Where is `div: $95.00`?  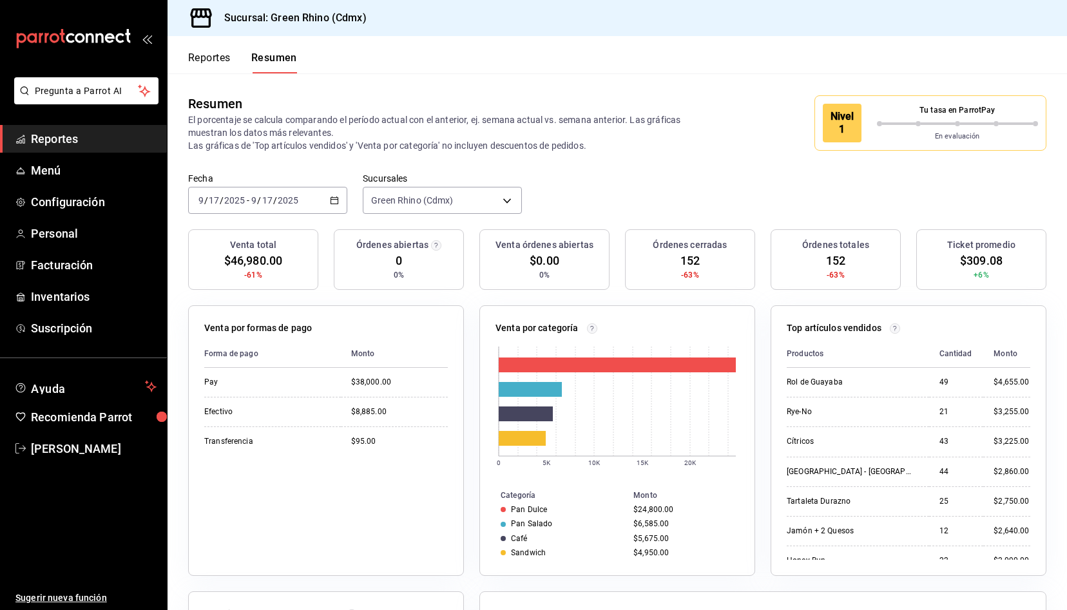
div: $95.00 is located at coordinates (400, 442).